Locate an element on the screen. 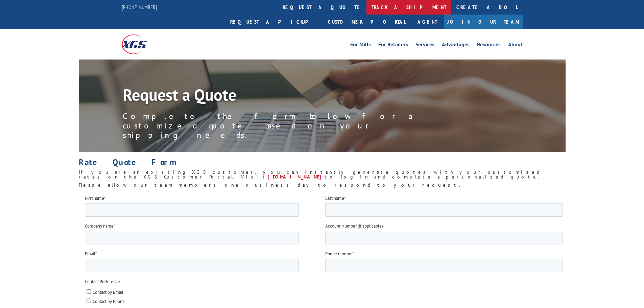  h1: Rate Quote Form is located at coordinates (322, 164).